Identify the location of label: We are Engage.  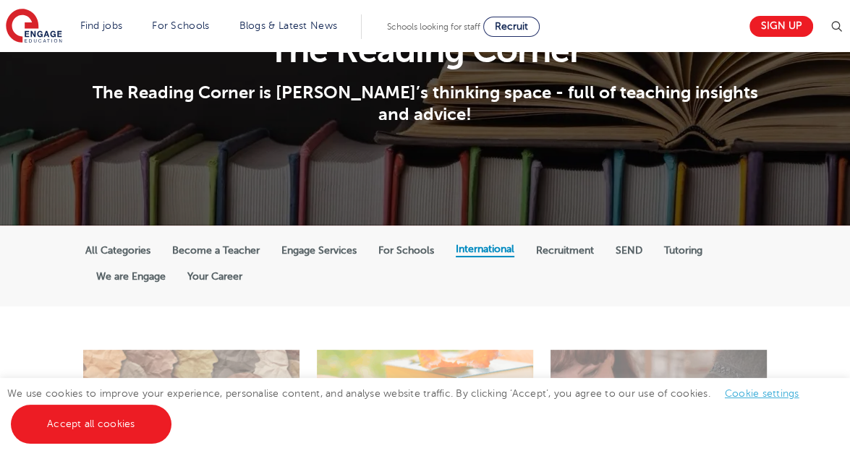
(131, 277).